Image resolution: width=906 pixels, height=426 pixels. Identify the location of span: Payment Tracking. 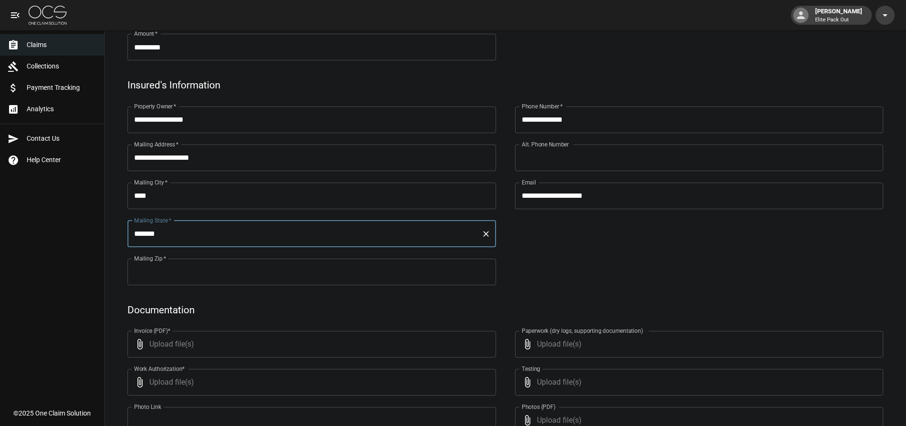
(61, 88).